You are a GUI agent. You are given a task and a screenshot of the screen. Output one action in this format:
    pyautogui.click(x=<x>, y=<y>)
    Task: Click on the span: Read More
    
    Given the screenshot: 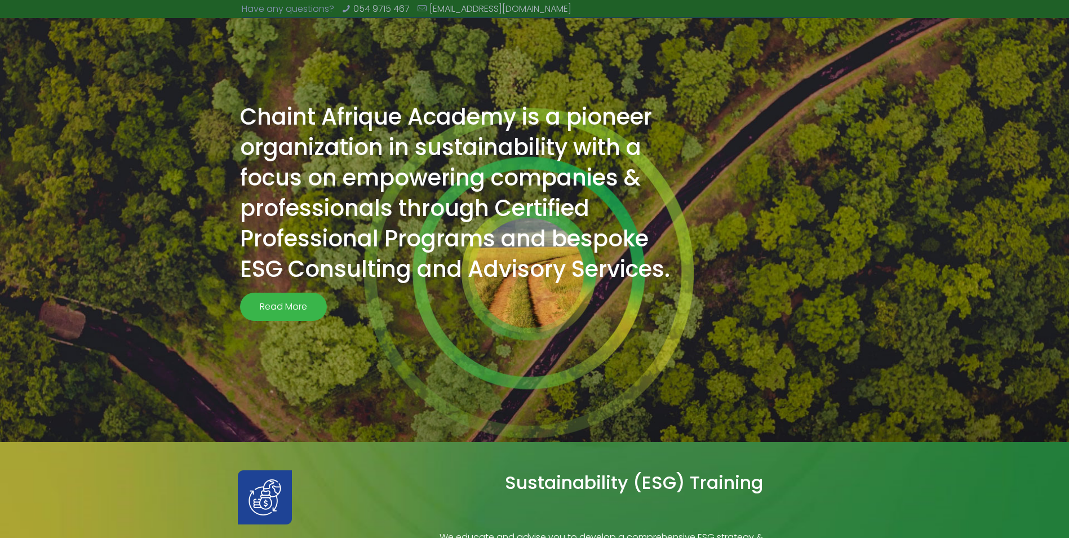 What is the action you would take?
    pyautogui.click(x=283, y=307)
    